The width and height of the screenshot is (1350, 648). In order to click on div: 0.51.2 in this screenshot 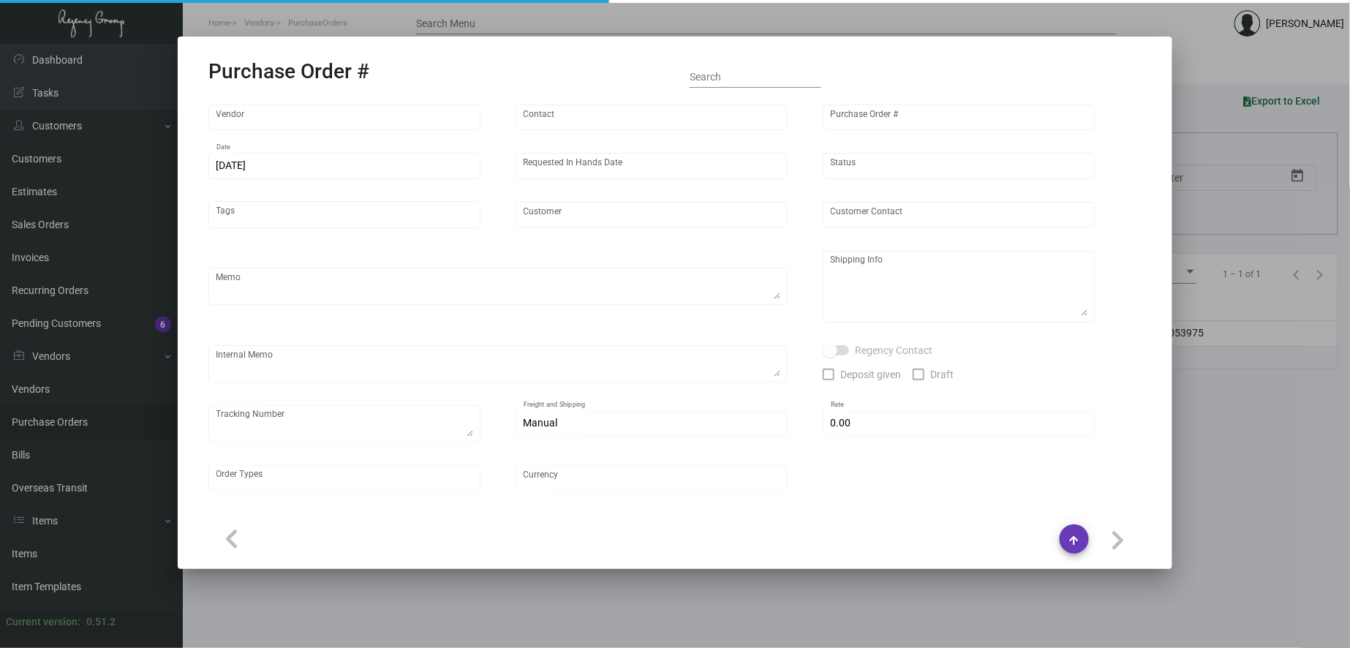, I will do `click(101, 622)`.